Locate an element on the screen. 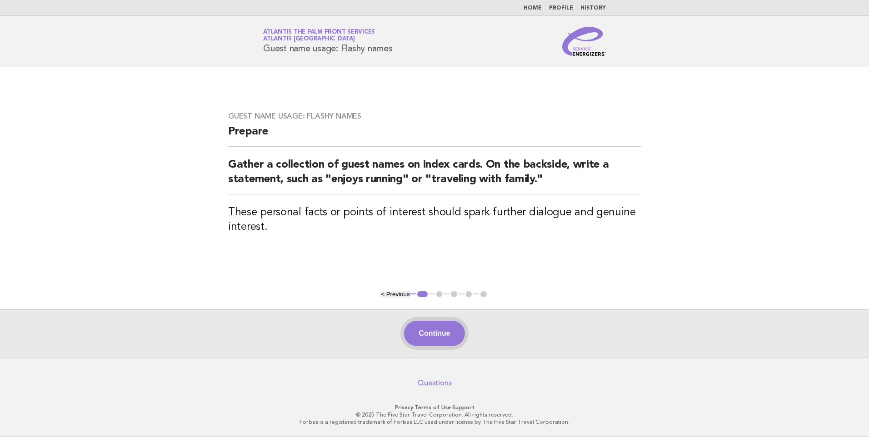  h2: Gather a collection of guest names on index cards. On the backside, write a statement, such as "e... is located at coordinates (435, 176).